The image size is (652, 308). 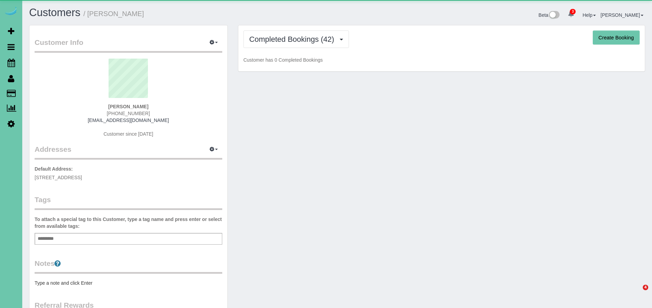 What do you see at coordinates (128, 283) in the screenshot?
I see `pre: Type a note and click Enter` at bounding box center [128, 283].